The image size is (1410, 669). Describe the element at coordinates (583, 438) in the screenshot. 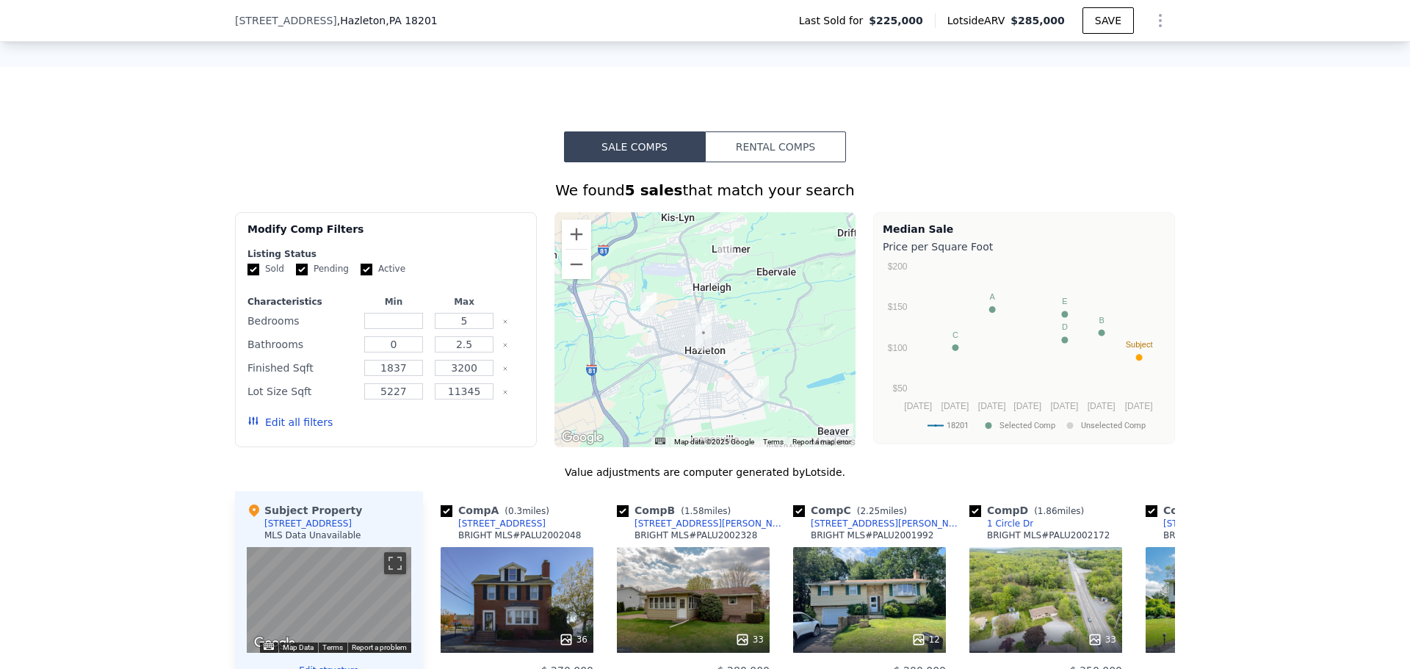

I see `a: Open this area in Google Maps (opens a new window)` at that location.